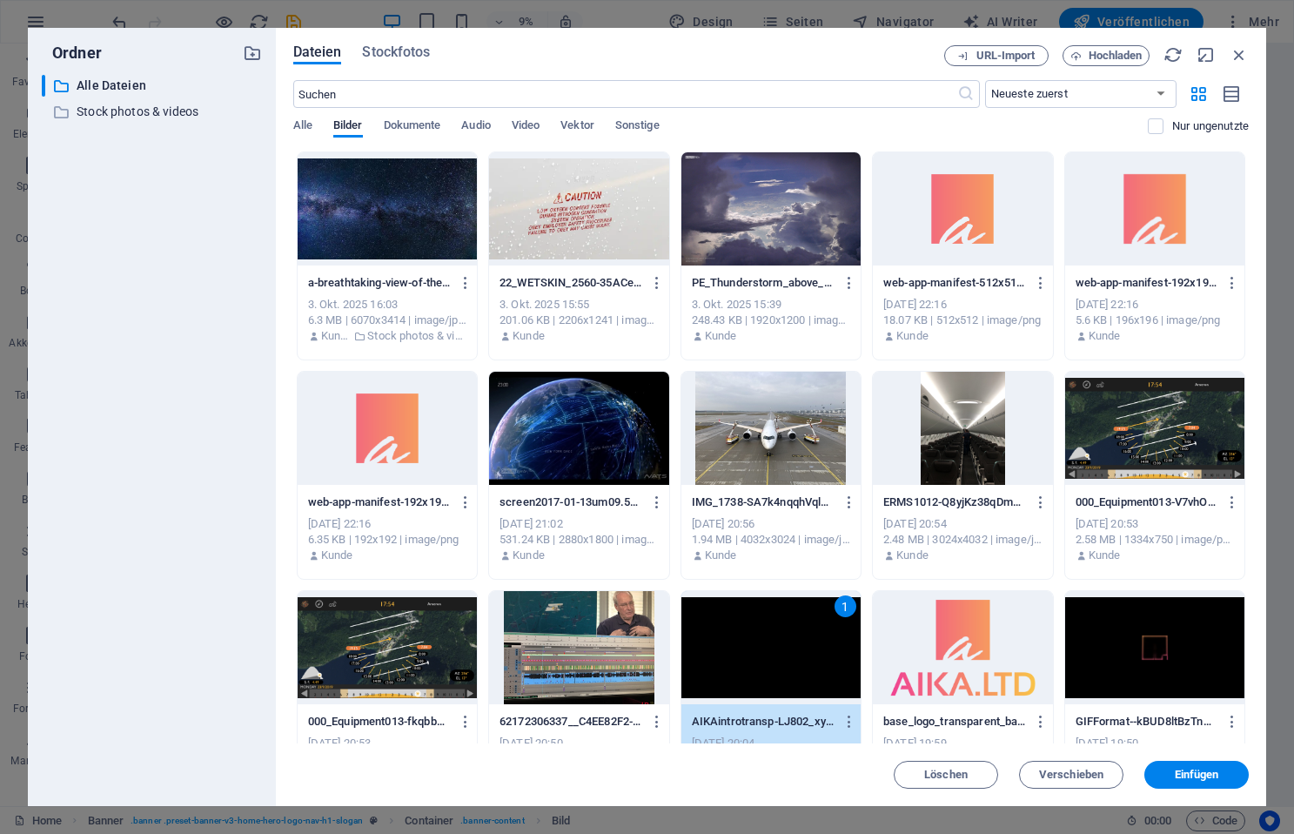  I want to click on span: Bilder, so click(348, 127).